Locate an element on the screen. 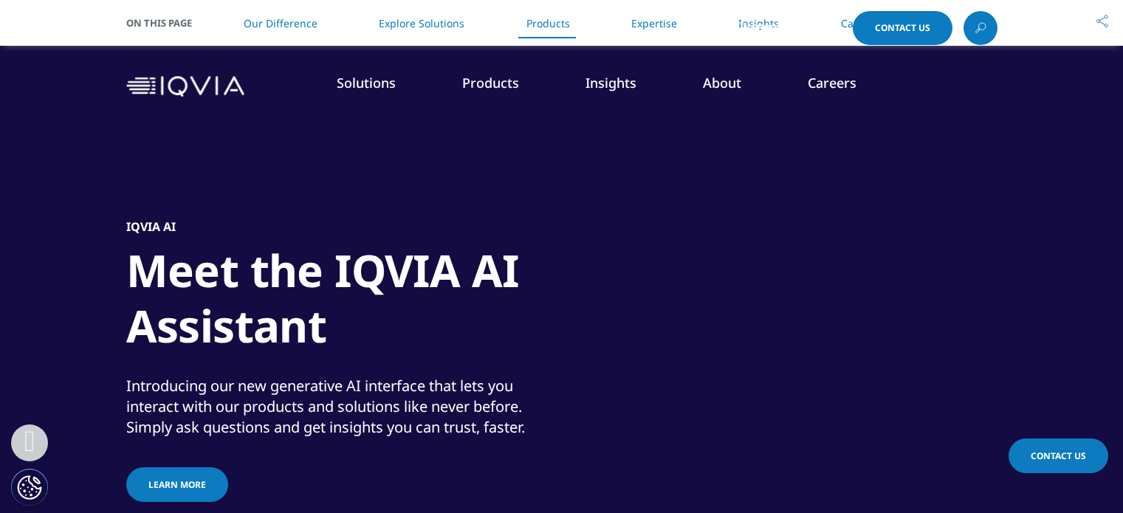  span: Choose a Region is located at coordinates (792, 28).